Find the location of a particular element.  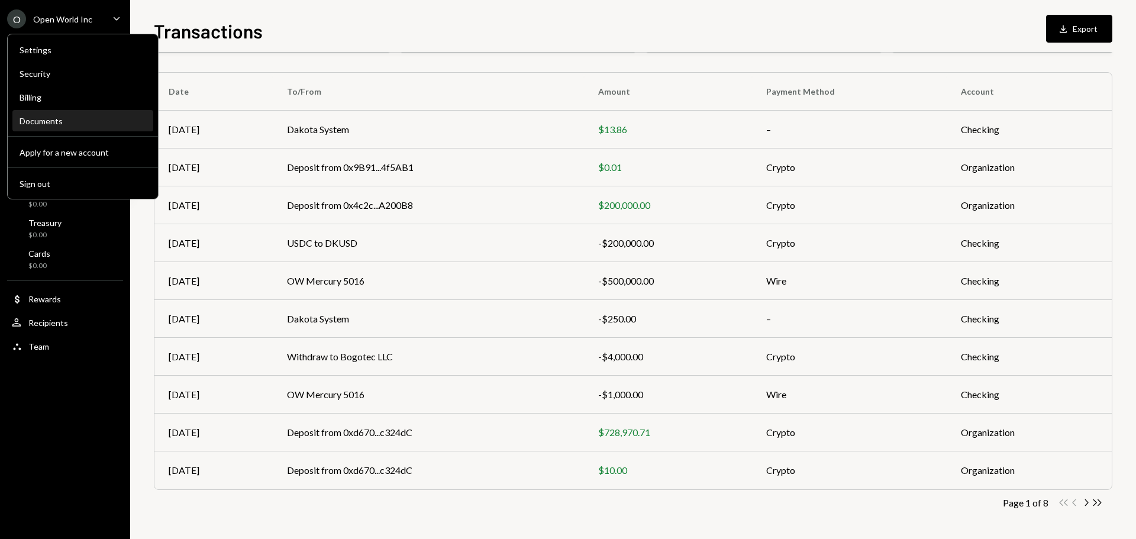

th: Amount is located at coordinates (668, 92).